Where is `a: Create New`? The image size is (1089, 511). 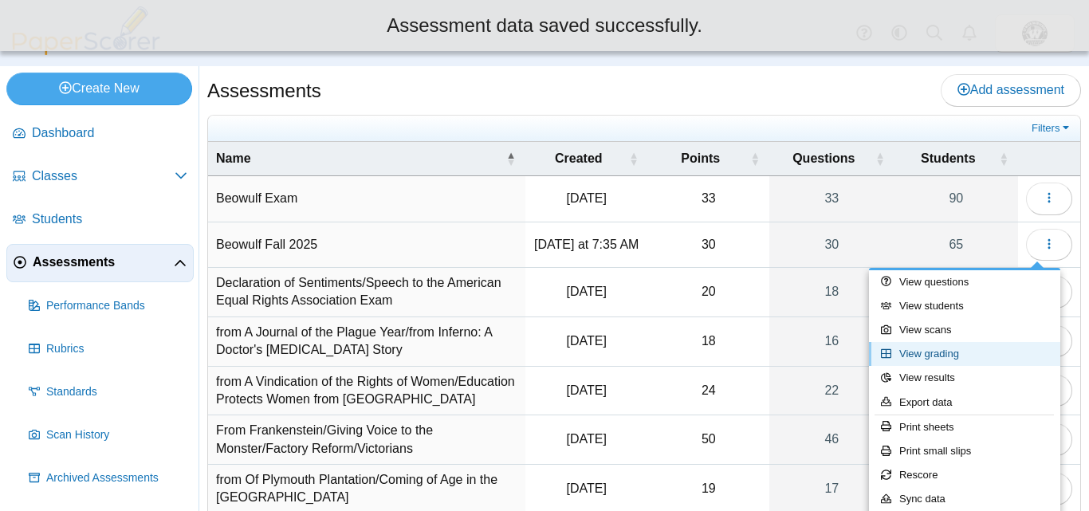 a: Create New is located at coordinates (99, 89).